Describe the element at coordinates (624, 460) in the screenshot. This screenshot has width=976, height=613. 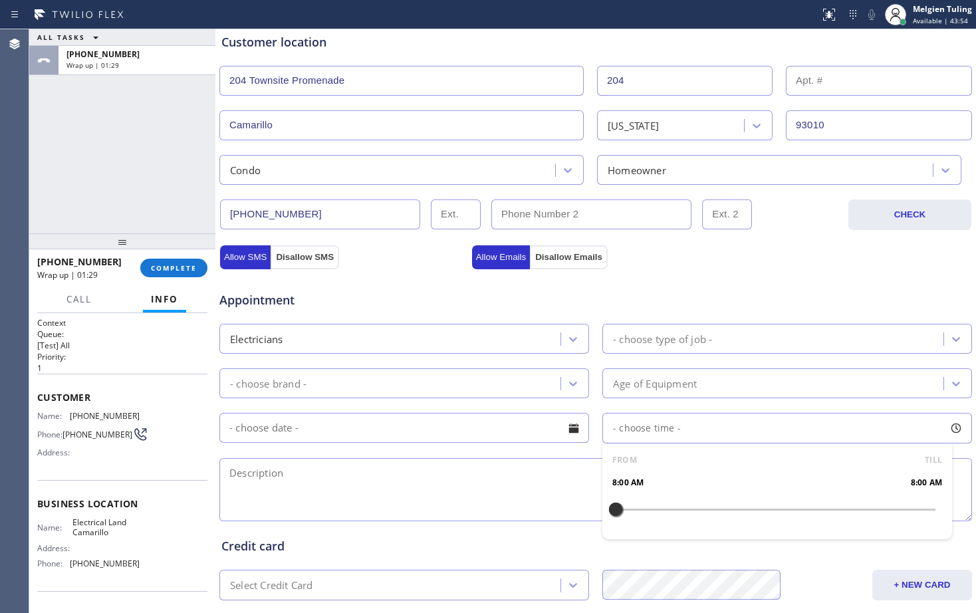
I see `span: FROM` at that location.